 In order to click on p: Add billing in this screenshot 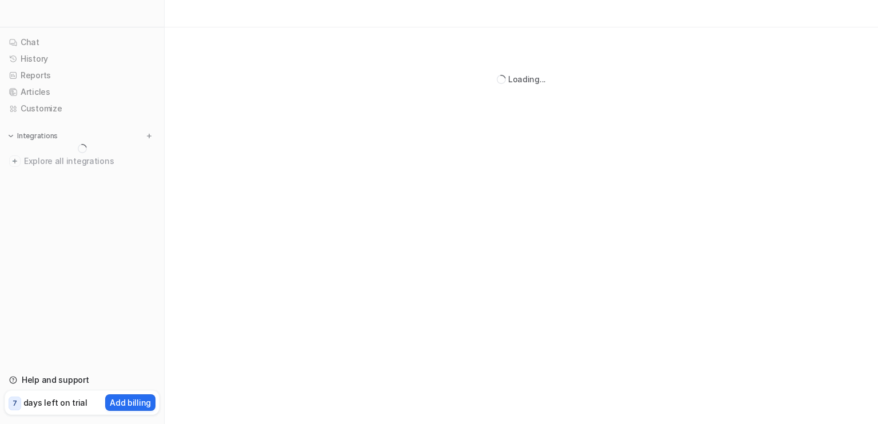, I will do `click(130, 403)`.